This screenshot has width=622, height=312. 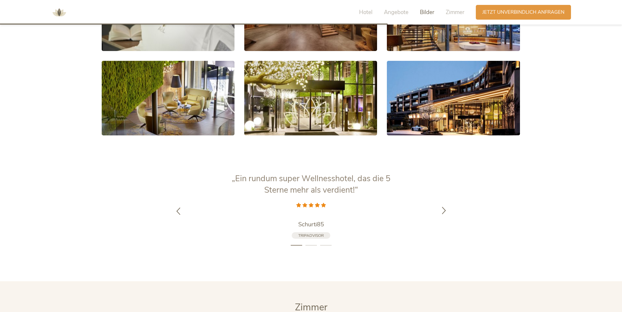 I want to click on a: Schurti85, so click(x=311, y=224).